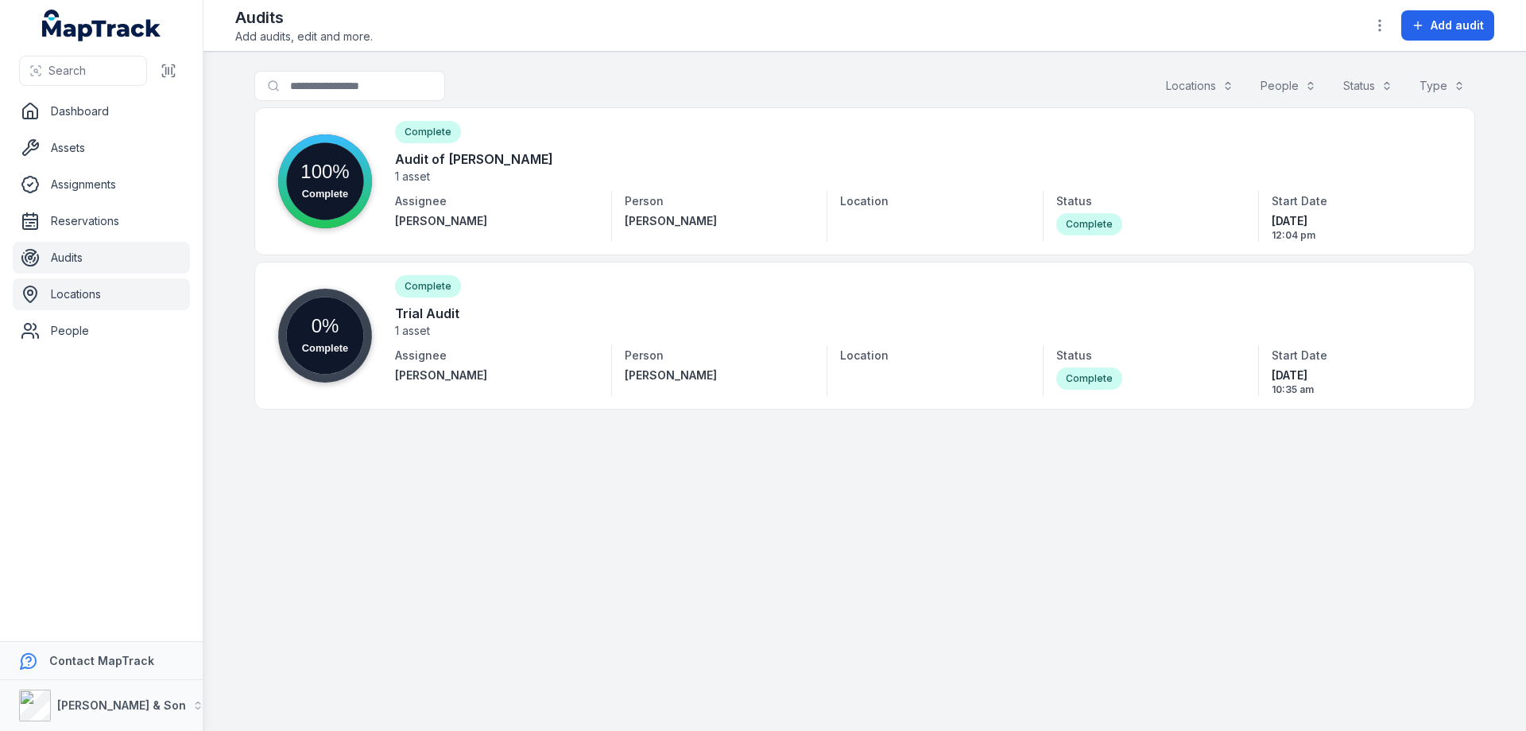 Image resolution: width=1526 pixels, height=731 pixels. I want to click on span: Add audit, so click(1457, 25).